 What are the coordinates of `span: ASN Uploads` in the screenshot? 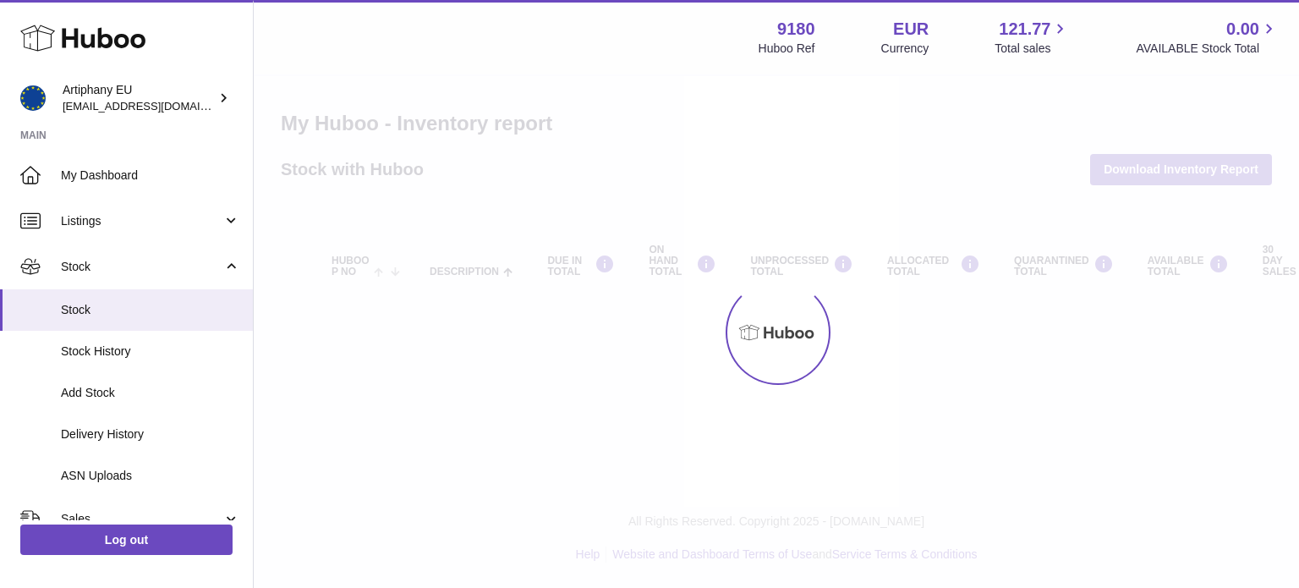 It's located at (150, 475).